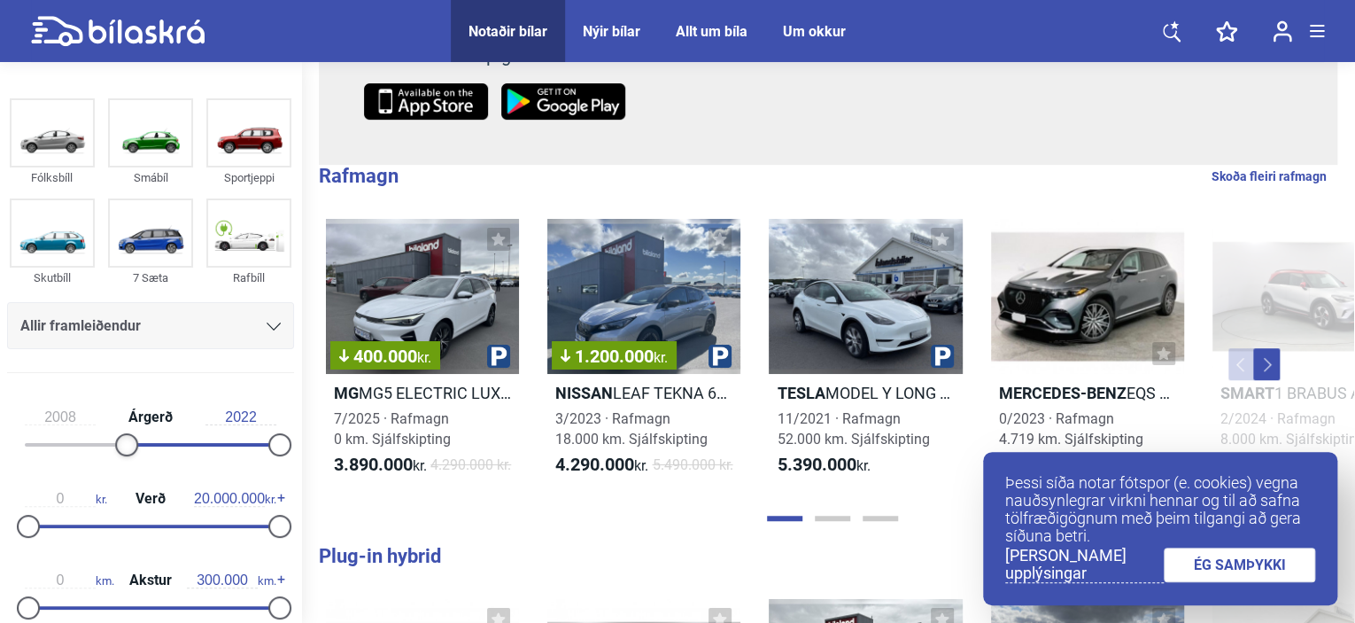  Describe the element at coordinates (151, 417) in the screenshot. I see `span: Árgerð` at that location.